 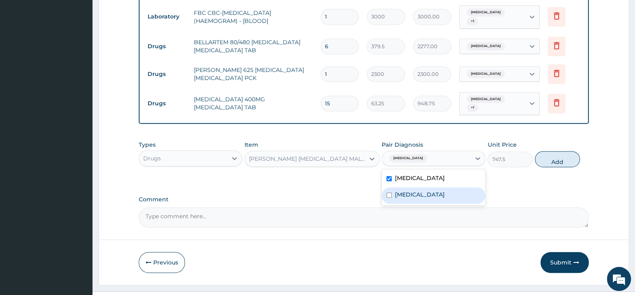 I want to click on button: Submit, so click(x=565, y=263).